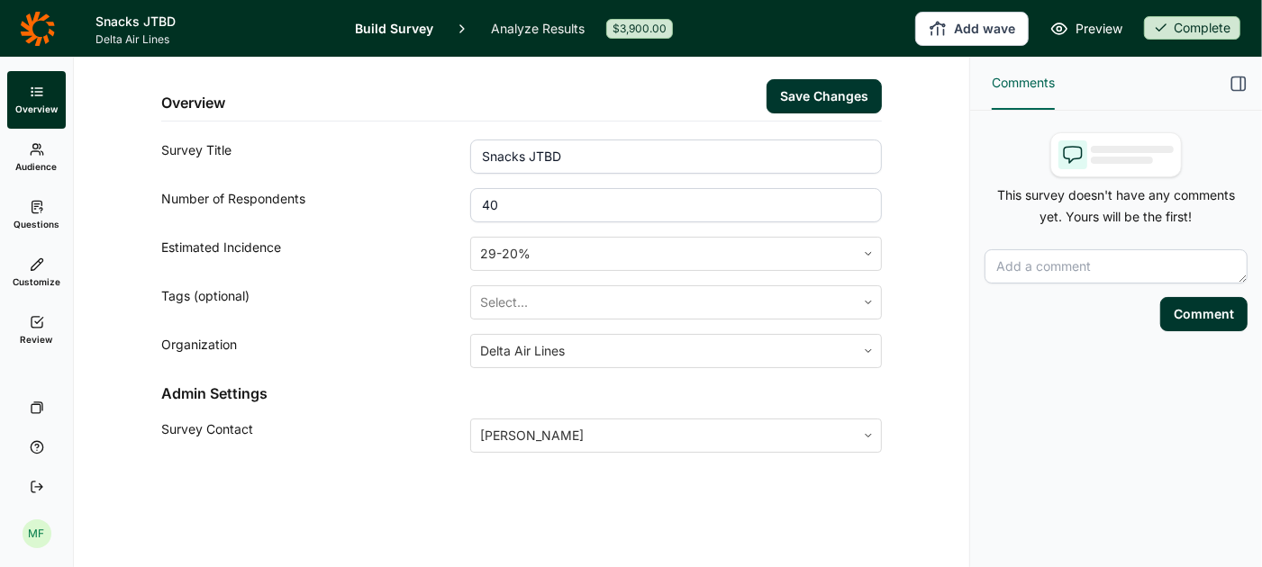 The image size is (1262, 567). Describe the element at coordinates (315, 351) in the screenshot. I see `div: Organization` at that location.